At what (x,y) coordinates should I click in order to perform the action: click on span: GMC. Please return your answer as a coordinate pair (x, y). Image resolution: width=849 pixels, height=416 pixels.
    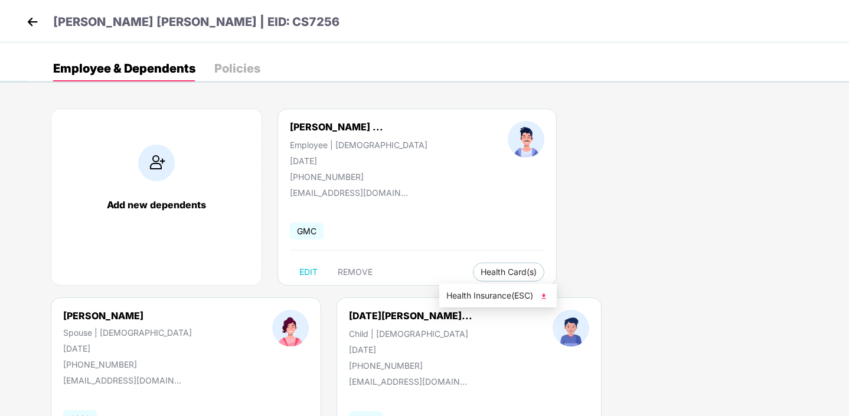
    Looking at the image, I should click on (306, 231).